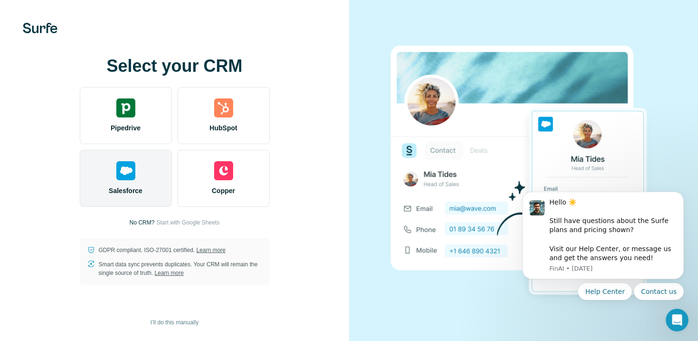  What do you see at coordinates (125, 128) in the screenshot?
I see `span: Pipedrive` at bounding box center [125, 128].